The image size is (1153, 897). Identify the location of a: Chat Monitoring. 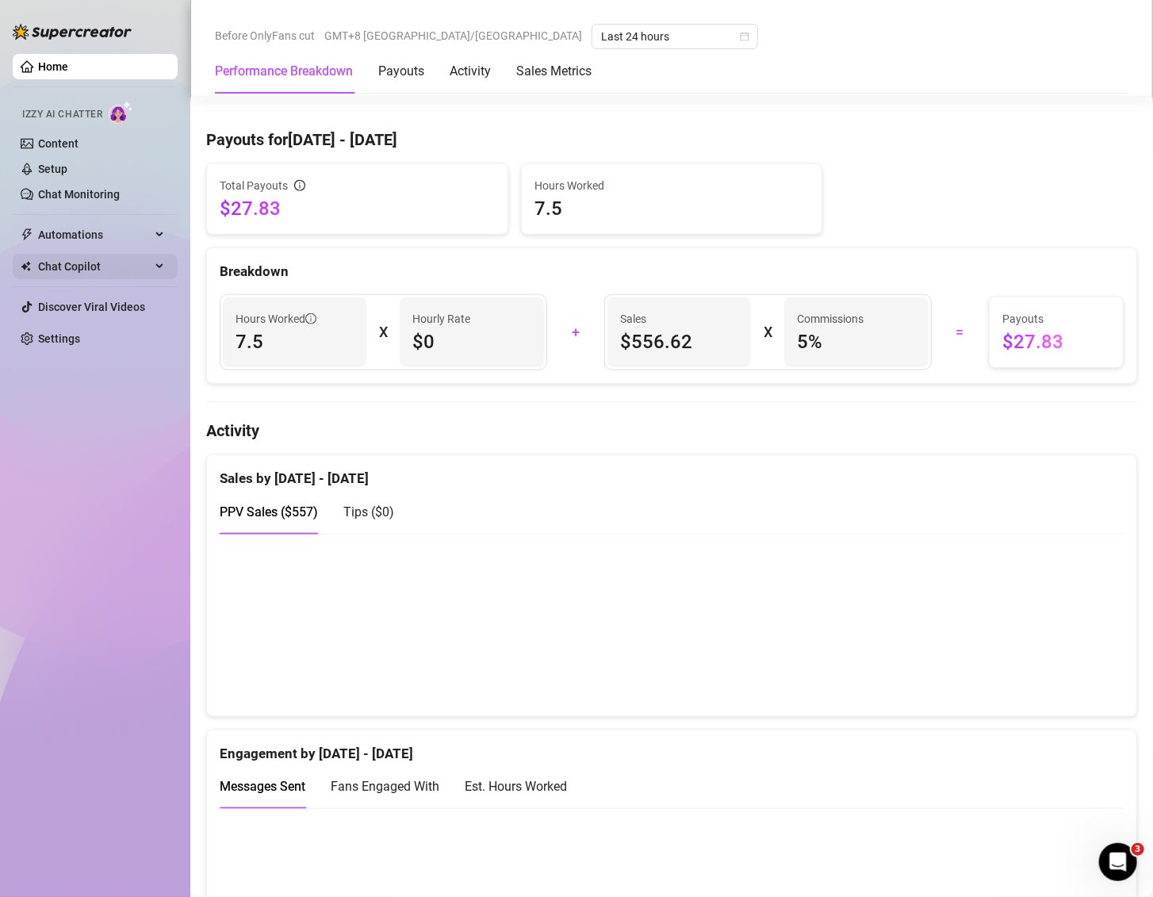
(78, 194).